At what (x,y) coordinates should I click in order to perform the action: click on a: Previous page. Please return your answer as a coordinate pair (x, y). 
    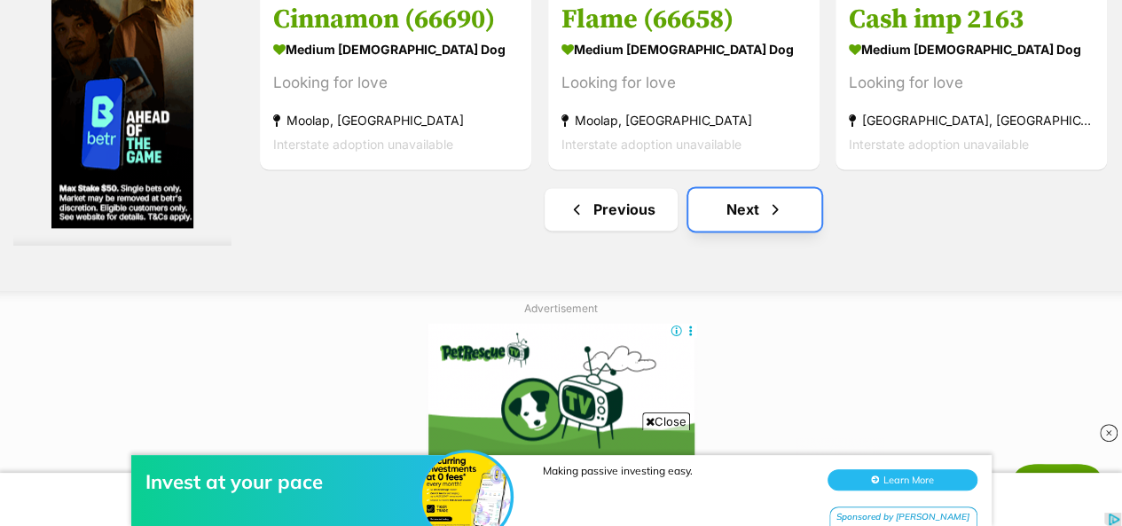
    Looking at the image, I should click on (611, 209).